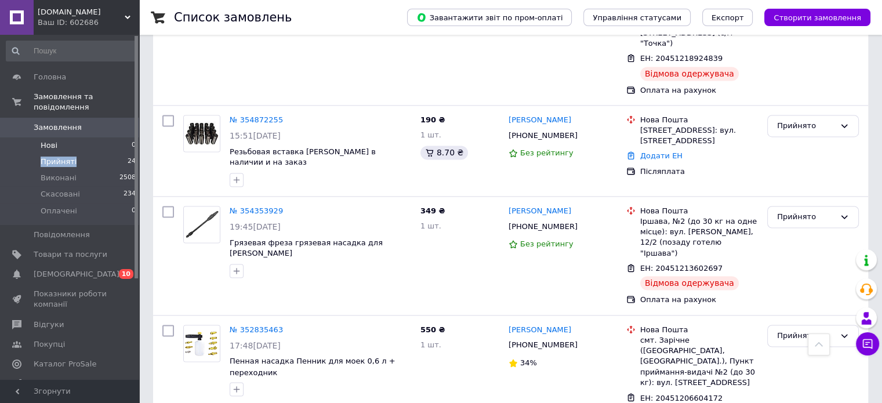 The height and width of the screenshot is (403, 882). I want to click on span: Виконані, so click(59, 178).